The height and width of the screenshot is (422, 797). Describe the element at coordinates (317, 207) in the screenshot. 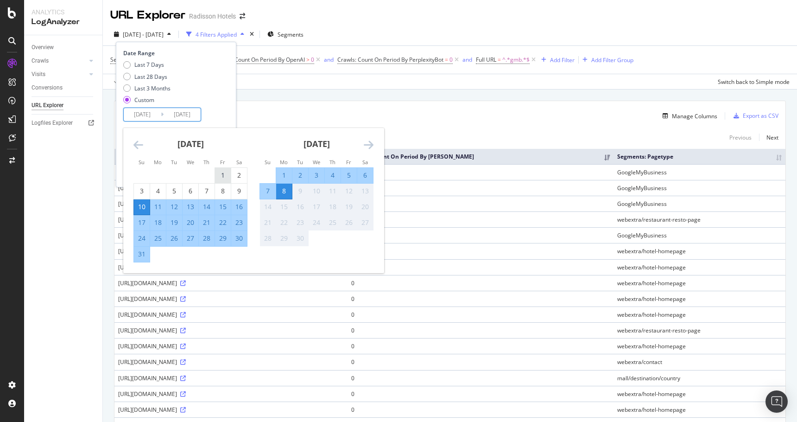

I see `td: Not available. Wednesday, September 17, 2025` at that location.